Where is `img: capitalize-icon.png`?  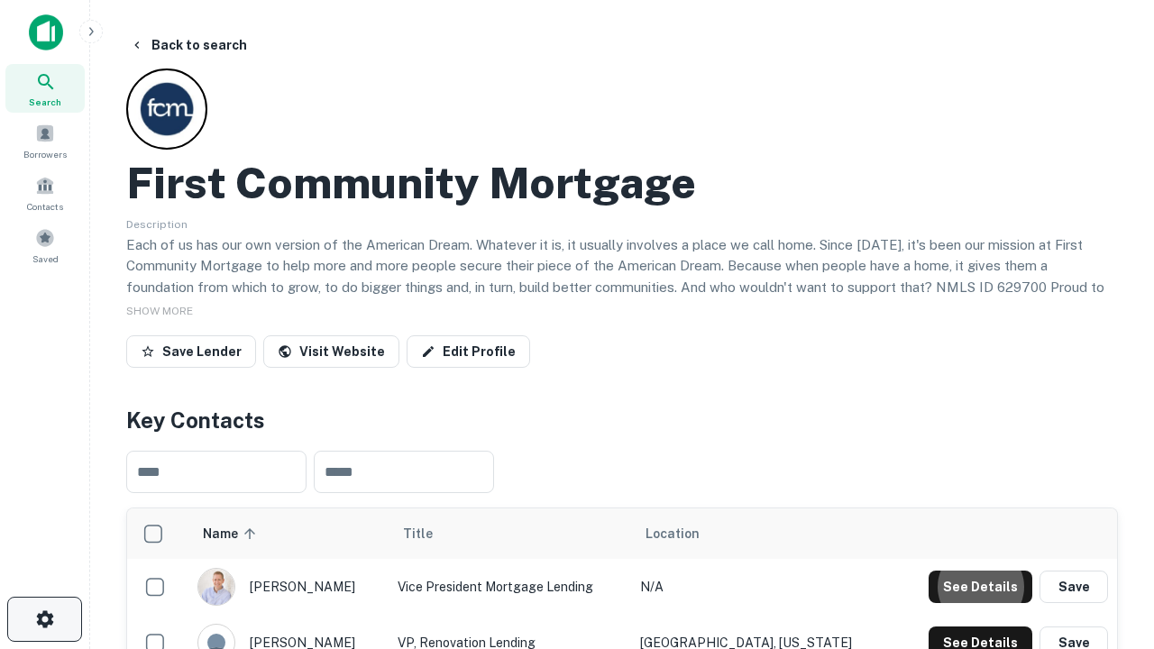
img: capitalize-icon.png is located at coordinates (46, 32).